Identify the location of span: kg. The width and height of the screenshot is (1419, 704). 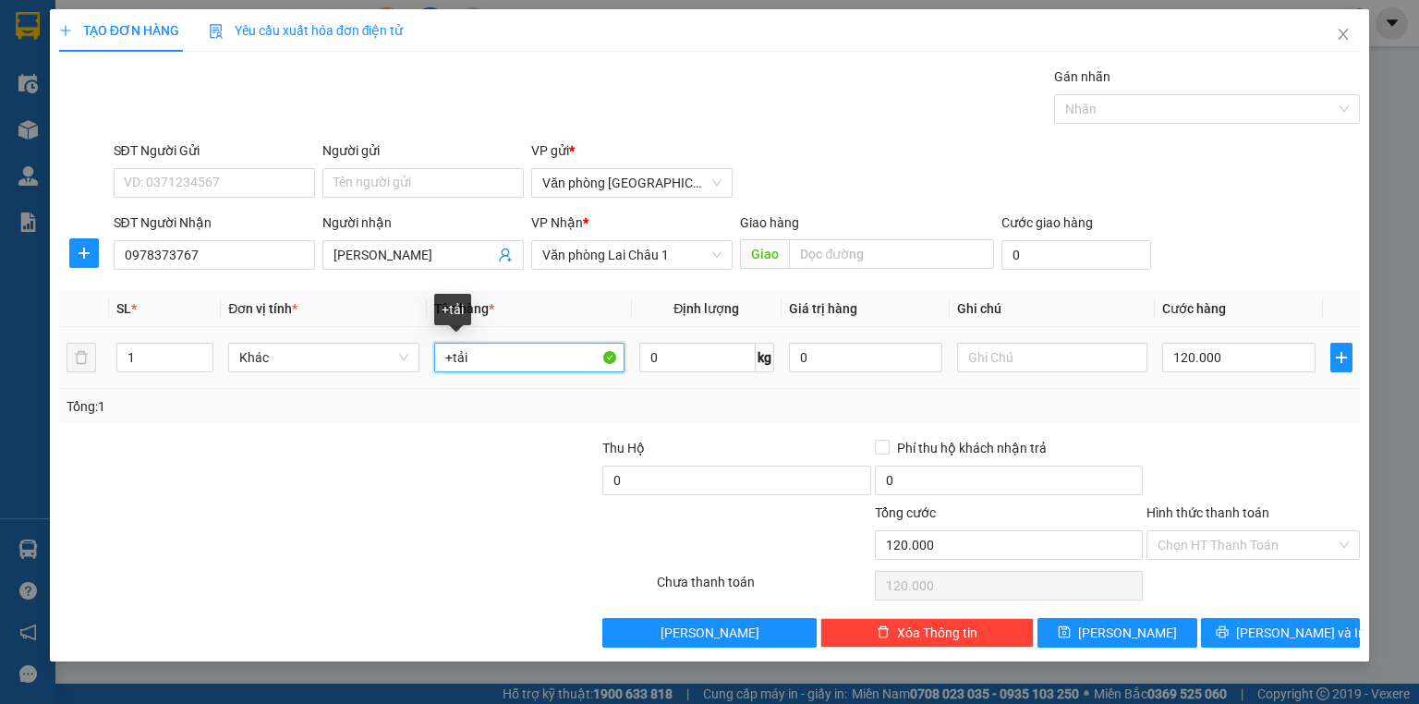
(765, 357).